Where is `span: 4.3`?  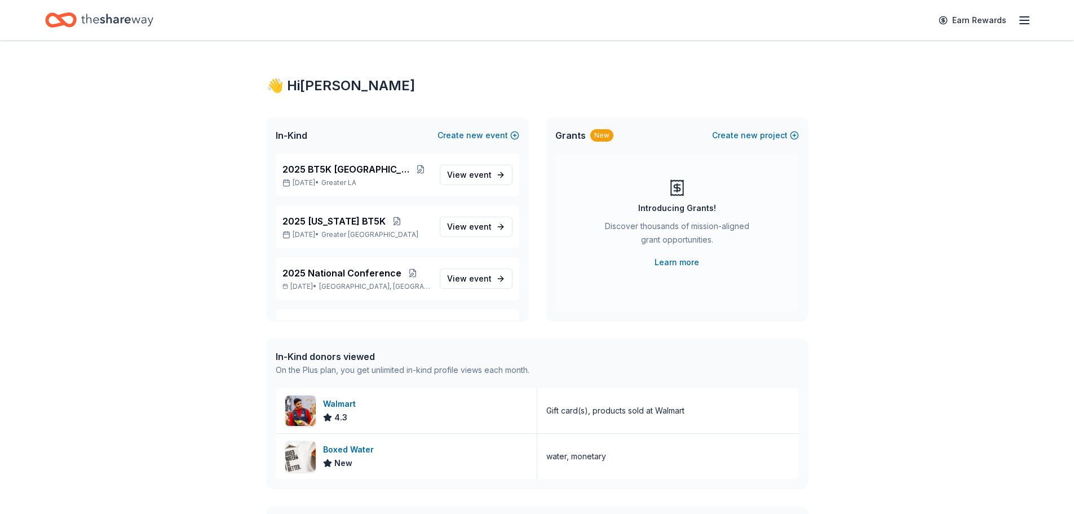 span: 4.3 is located at coordinates (341, 417).